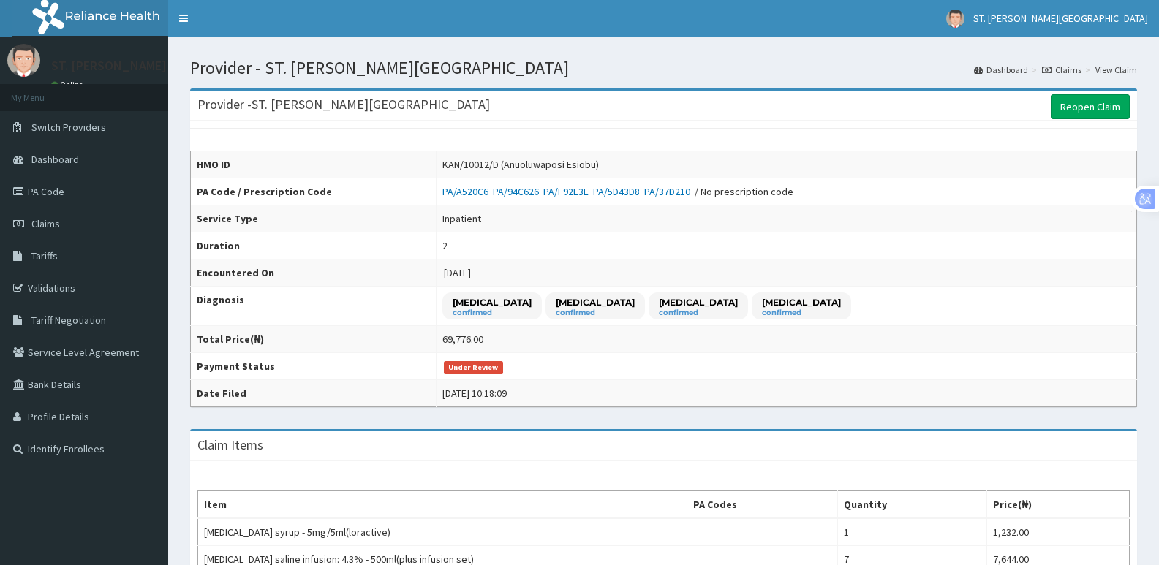  Describe the element at coordinates (568, 192) in the screenshot. I see `a: PA/F92E3E` at that location.